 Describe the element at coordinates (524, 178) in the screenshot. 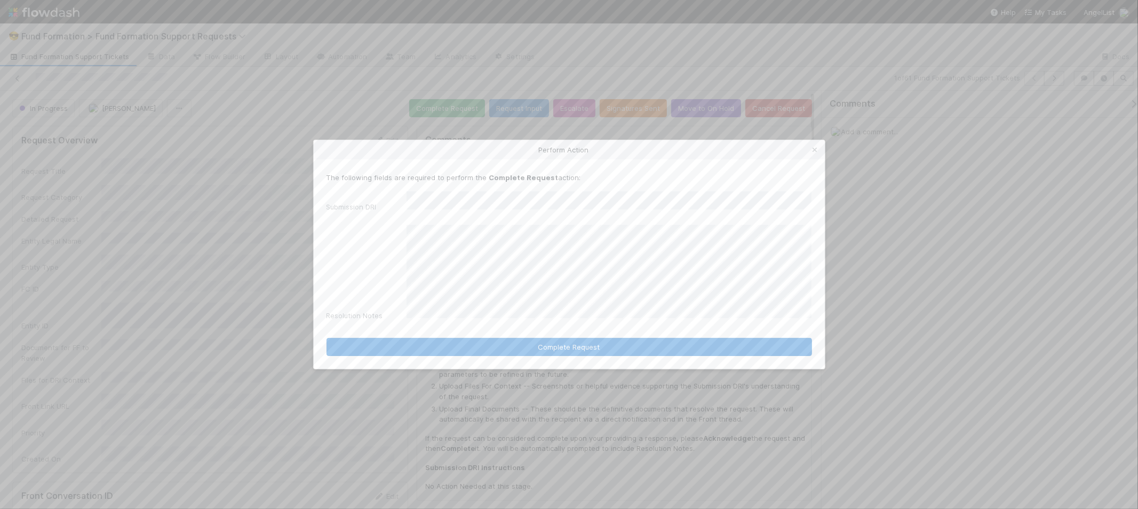

I see `strong: Complete Request` at that location.